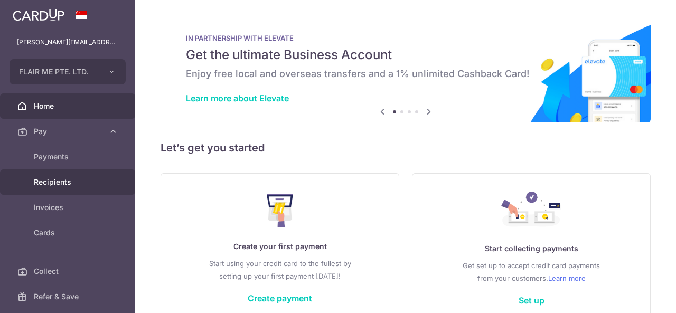 The image size is (676, 313). Describe the element at coordinates (531, 249) in the screenshot. I see `p: Start collecting payments` at that location.